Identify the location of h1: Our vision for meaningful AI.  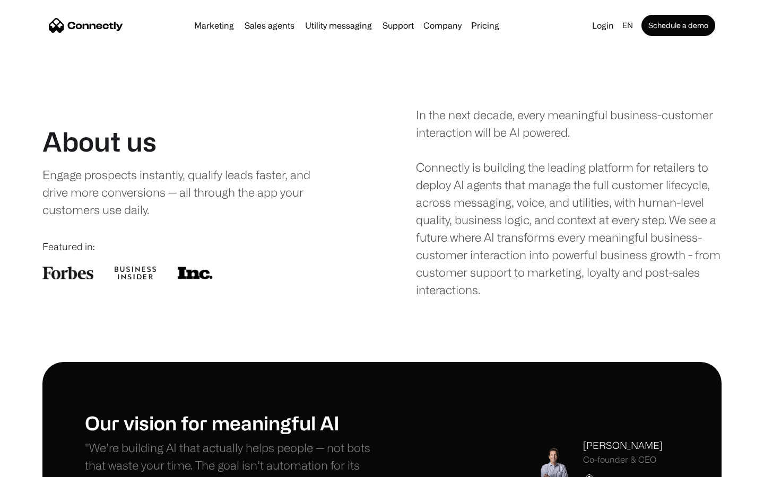
(233, 423).